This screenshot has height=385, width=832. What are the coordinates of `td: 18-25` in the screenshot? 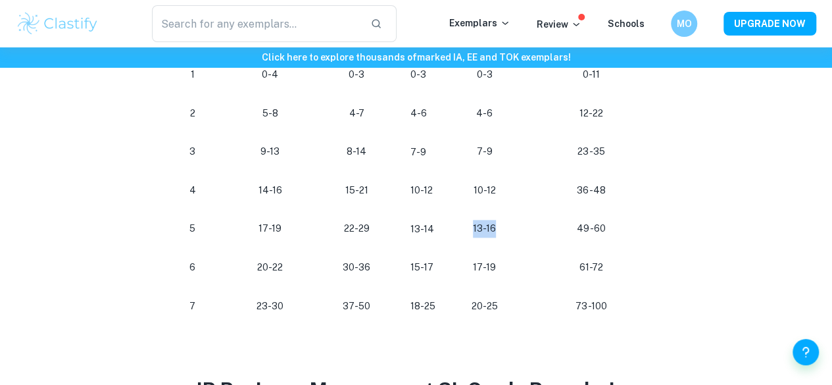 It's located at (426, 306).